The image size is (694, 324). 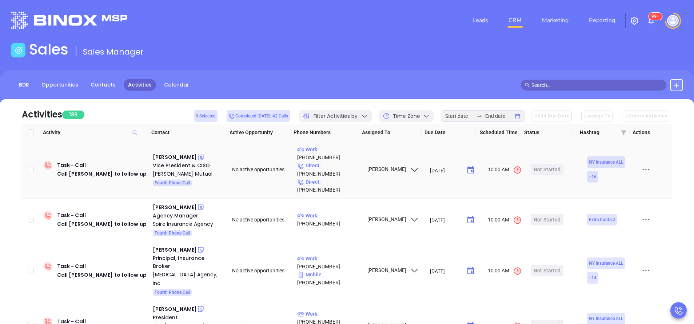 What do you see at coordinates (113, 52) in the screenshot?
I see `span: Sales Manager` at bounding box center [113, 52].